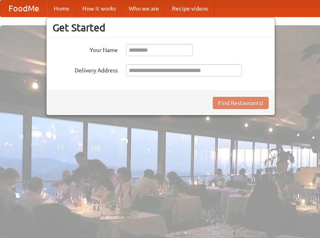 The image size is (320, 238). I want to click on a: Home, so click(62, 9).